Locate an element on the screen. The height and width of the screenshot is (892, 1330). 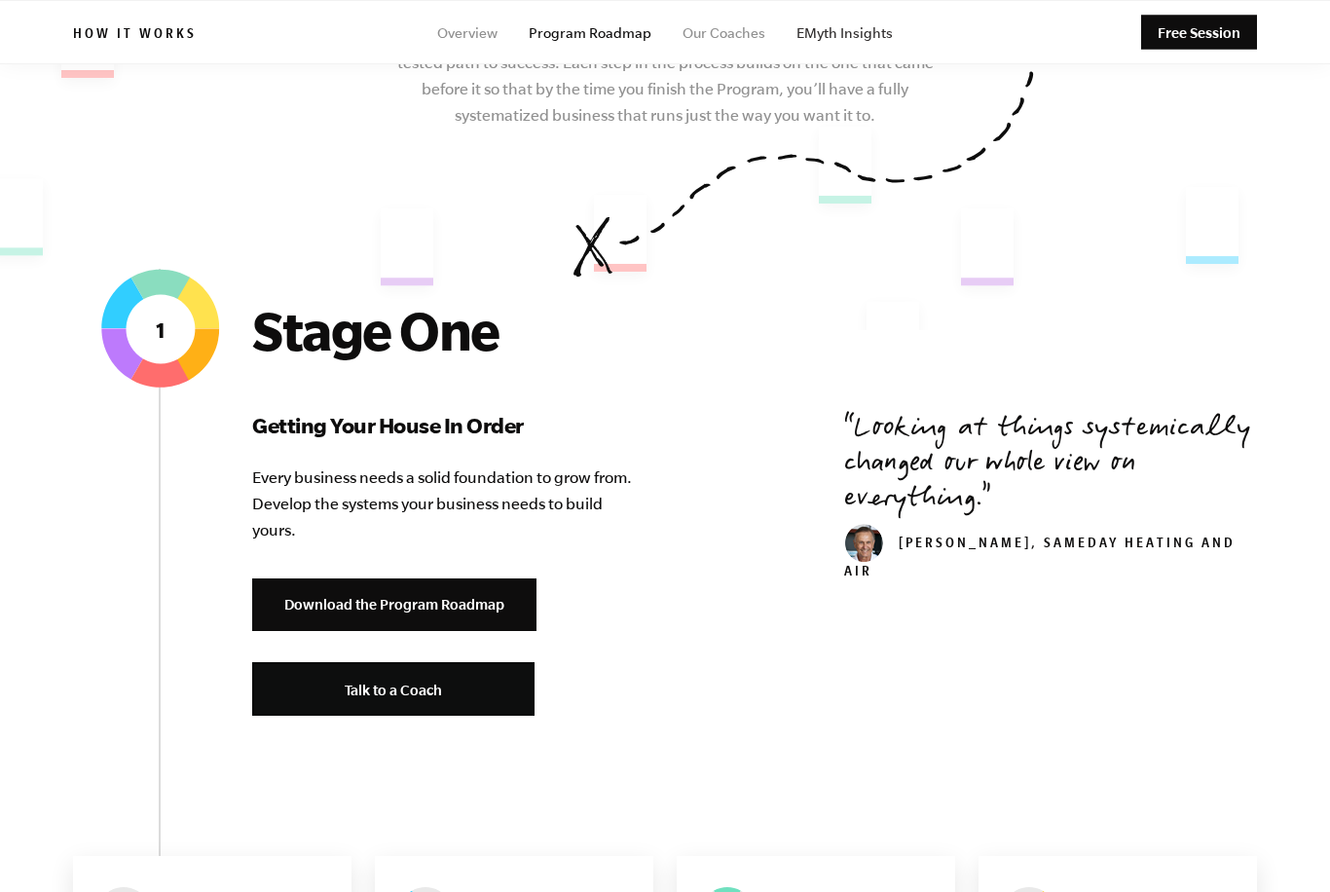
h2: Stage One is located at coordinates (447, 330).